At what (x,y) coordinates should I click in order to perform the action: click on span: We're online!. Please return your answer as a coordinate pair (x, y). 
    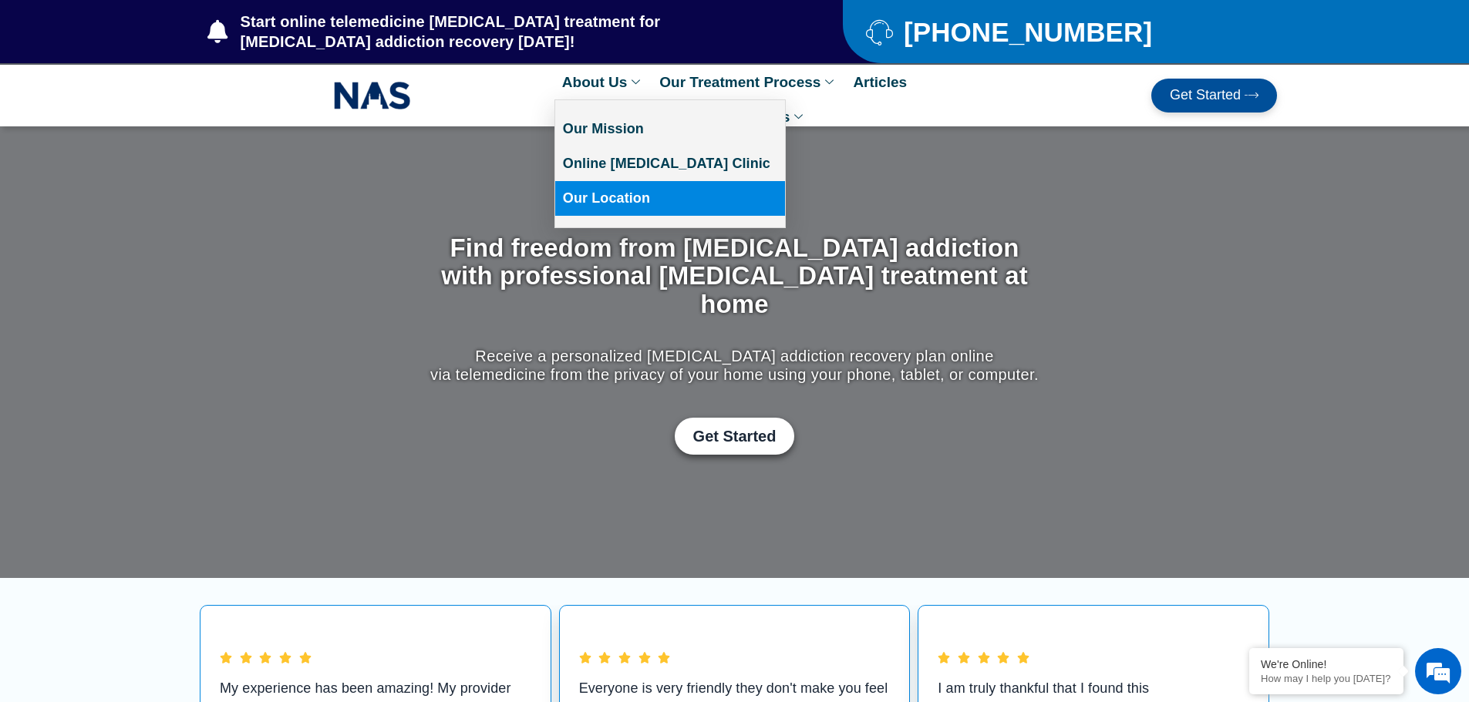
    Looking at the image, I should click on (151, 272).